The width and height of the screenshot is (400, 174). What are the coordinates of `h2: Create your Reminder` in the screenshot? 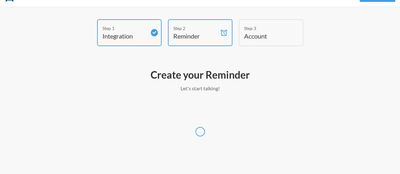 It's located at (200, 75).